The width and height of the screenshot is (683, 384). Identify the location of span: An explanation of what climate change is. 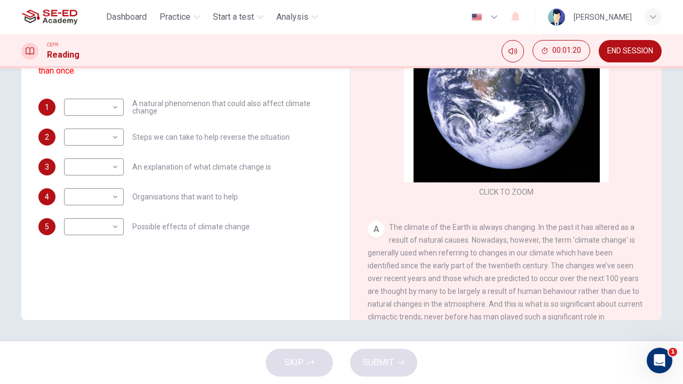
(202, 167).